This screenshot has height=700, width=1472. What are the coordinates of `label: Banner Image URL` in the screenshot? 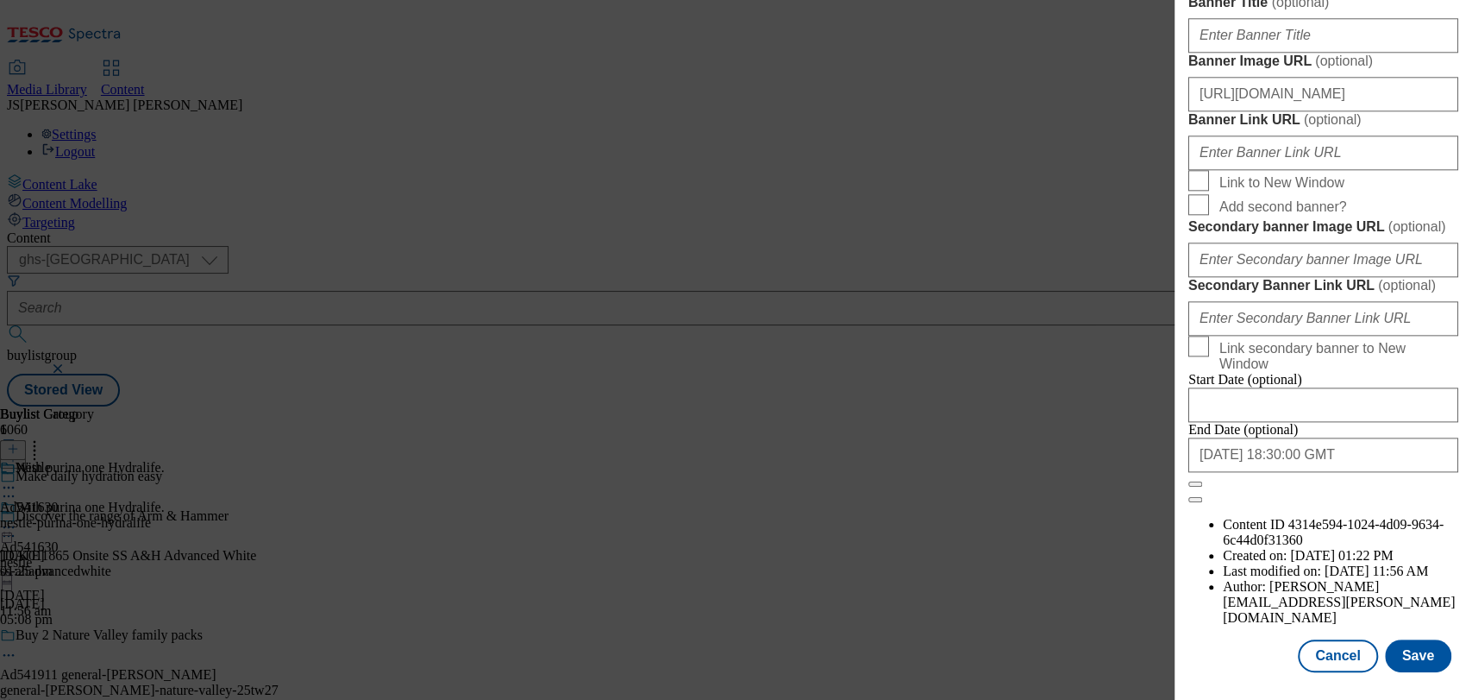 It's located at (1323, 61).